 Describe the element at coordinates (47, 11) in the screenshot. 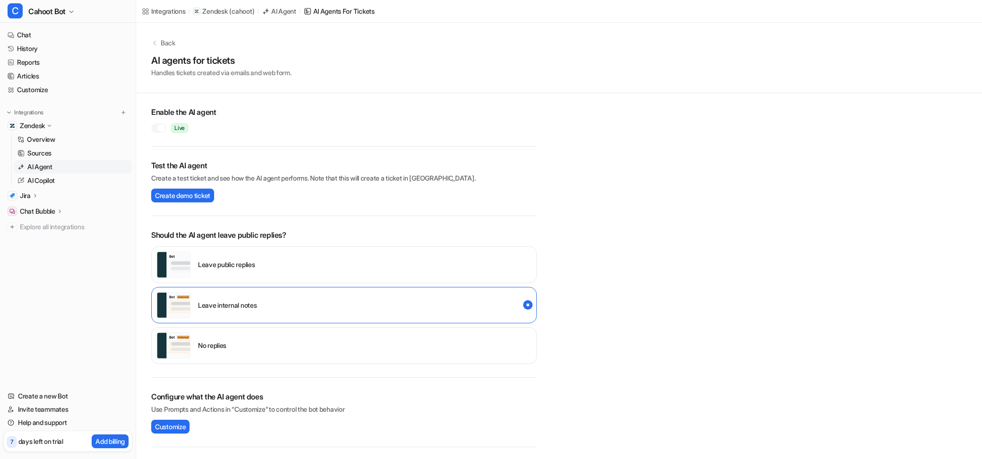

I see `span: Cahoot Bot` at that location.